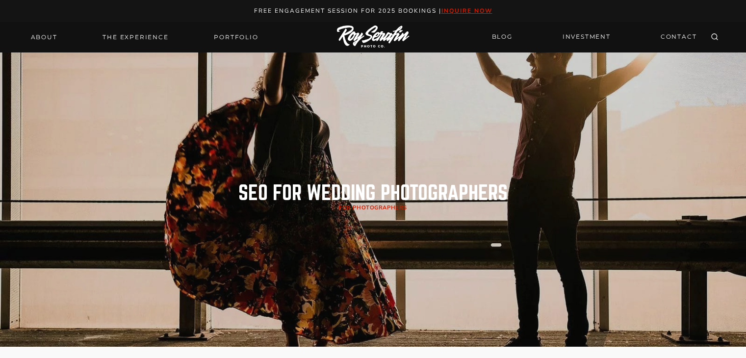 This screenshot has width=746, height=358. I want to click on a: Portfolio, so click(236, 37).